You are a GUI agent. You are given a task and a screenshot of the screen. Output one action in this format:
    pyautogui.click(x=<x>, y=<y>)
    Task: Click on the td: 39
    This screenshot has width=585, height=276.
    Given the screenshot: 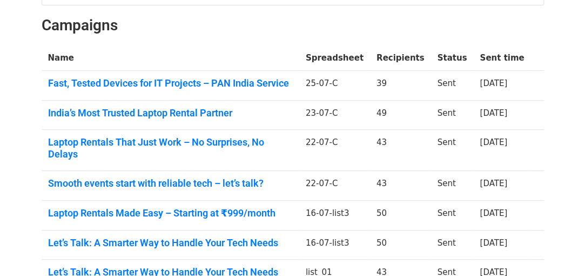 What is the action you would take?
    pyautogui.click(x=401, y=85)
    